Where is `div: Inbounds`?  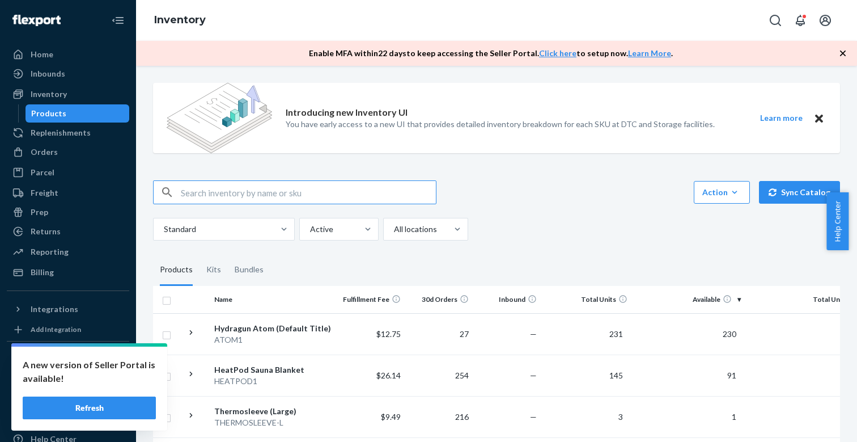 div: Inbounds is located at coordinates (48, 74).